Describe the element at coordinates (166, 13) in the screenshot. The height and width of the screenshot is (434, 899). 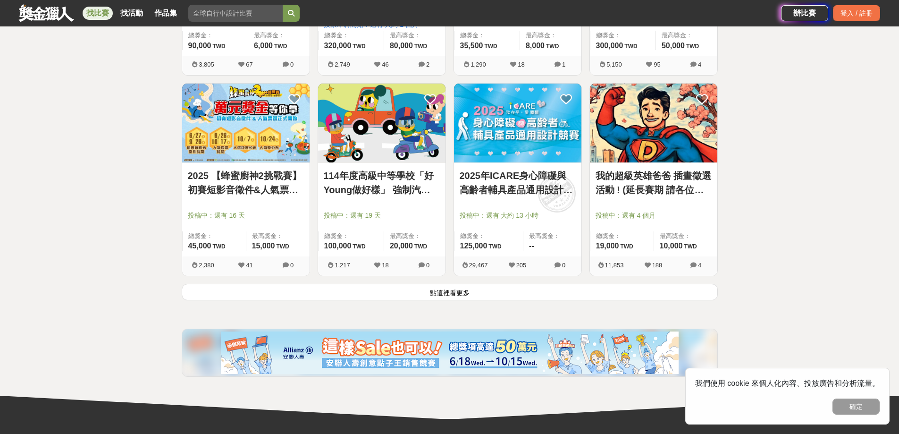
I see `a: 作品集` at that location.